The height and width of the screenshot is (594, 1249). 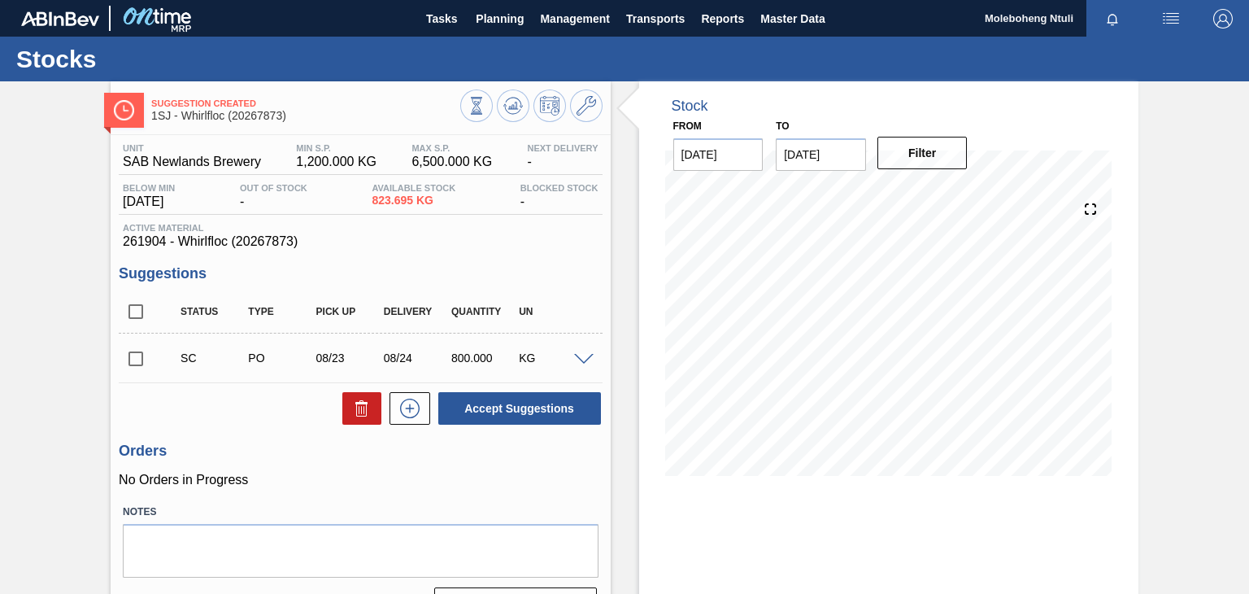 What do you see at coordinates (360, 273) in the screenshot?
I see `h3: Suggestions` at bounding box center [360, 273].